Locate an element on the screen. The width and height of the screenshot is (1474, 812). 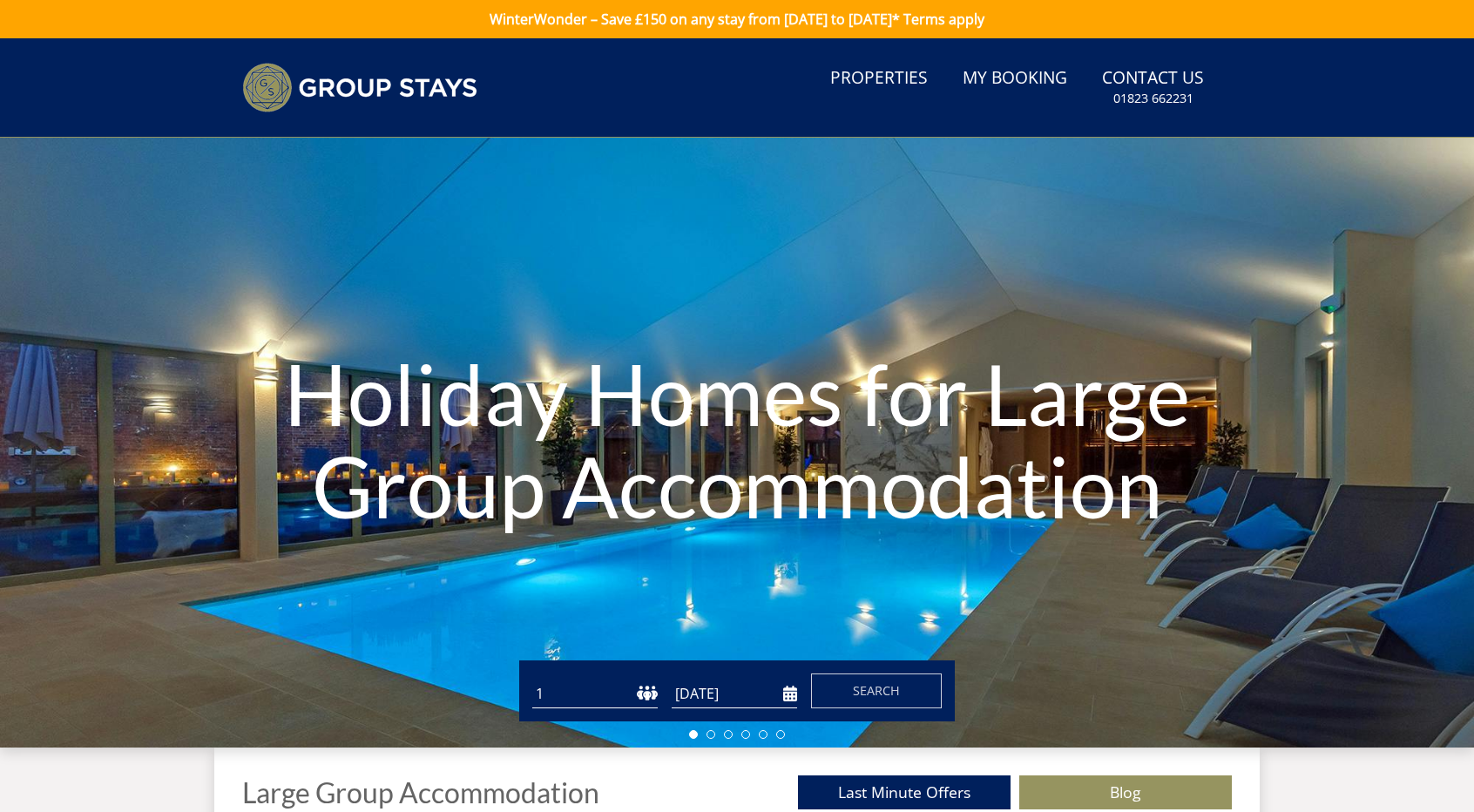
a: Last Minute Offers is located at coordinates (904, 792).